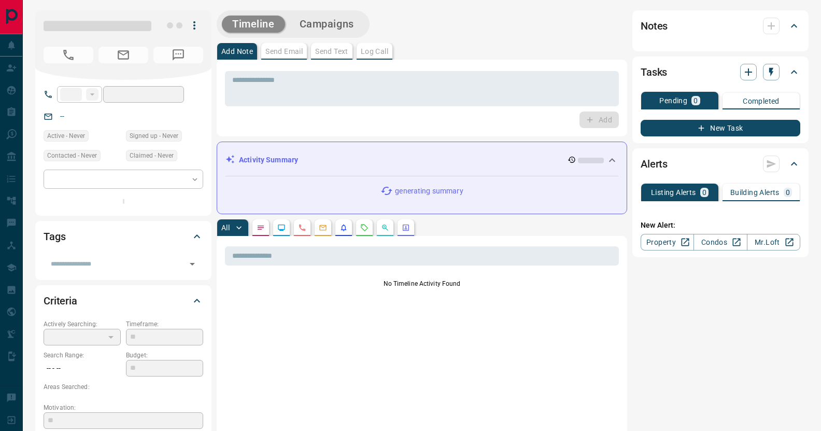 This screenshot has width=821, height=431. I want to click on p: Actively Searching:, so click(82, 324).